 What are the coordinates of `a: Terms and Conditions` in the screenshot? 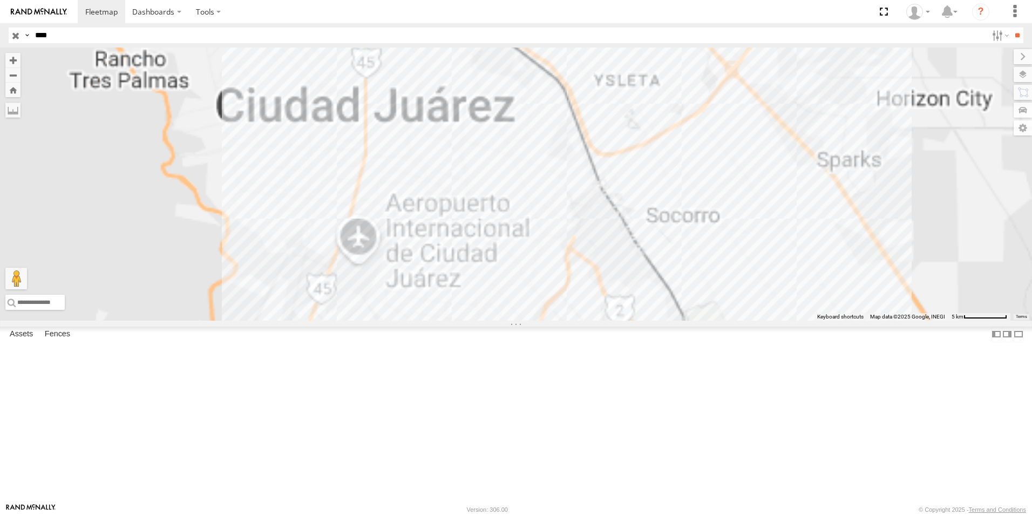 It's located at (998, 510).